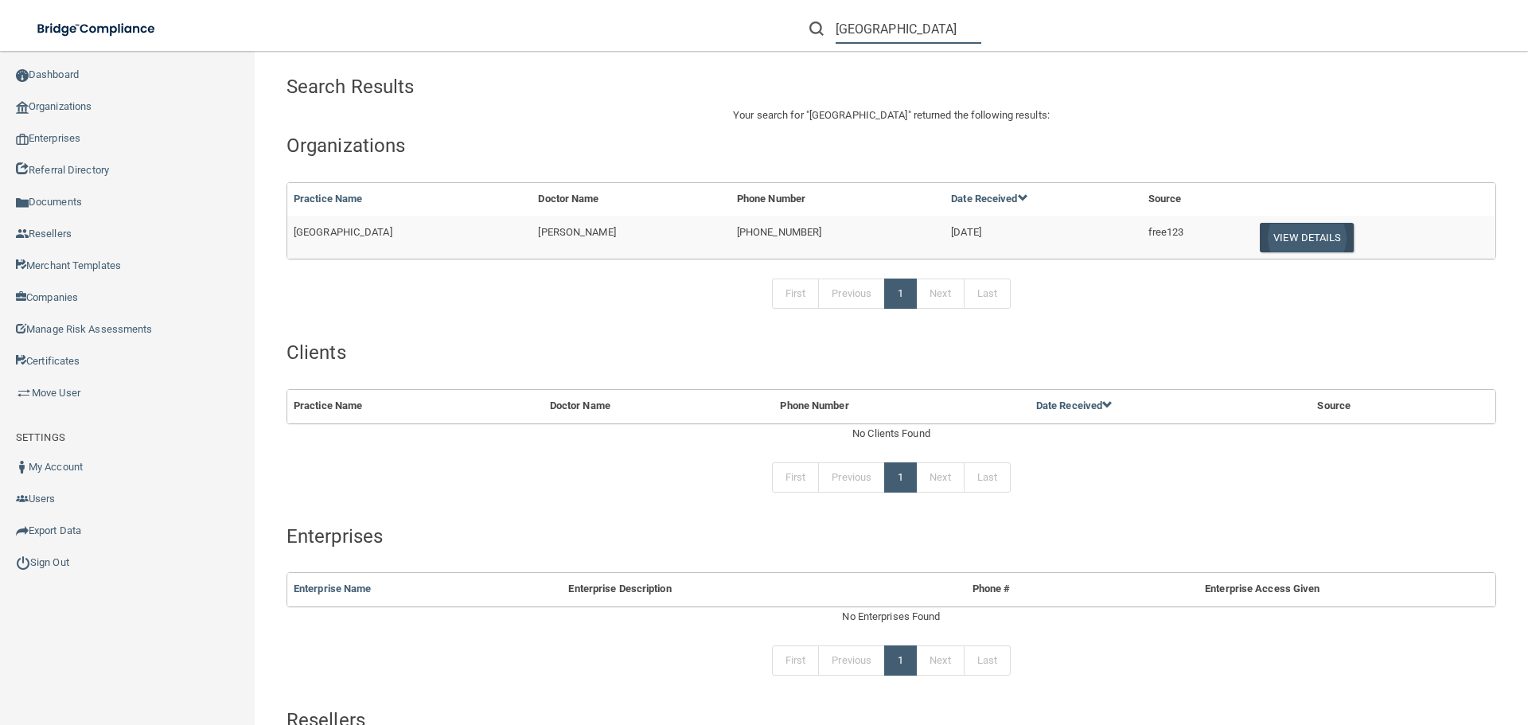 The image size is (1528, 725). Describe the element at coordinates (415, 406) in the screenshot. I see `th: Practice Name` at that location.